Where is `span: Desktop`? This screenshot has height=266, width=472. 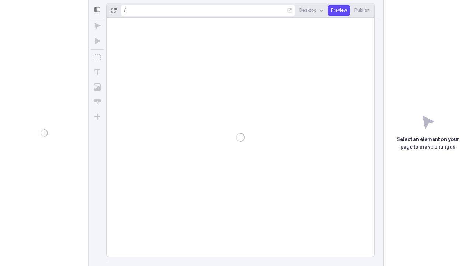
span: Desktop is located at coordinates (308, 10).